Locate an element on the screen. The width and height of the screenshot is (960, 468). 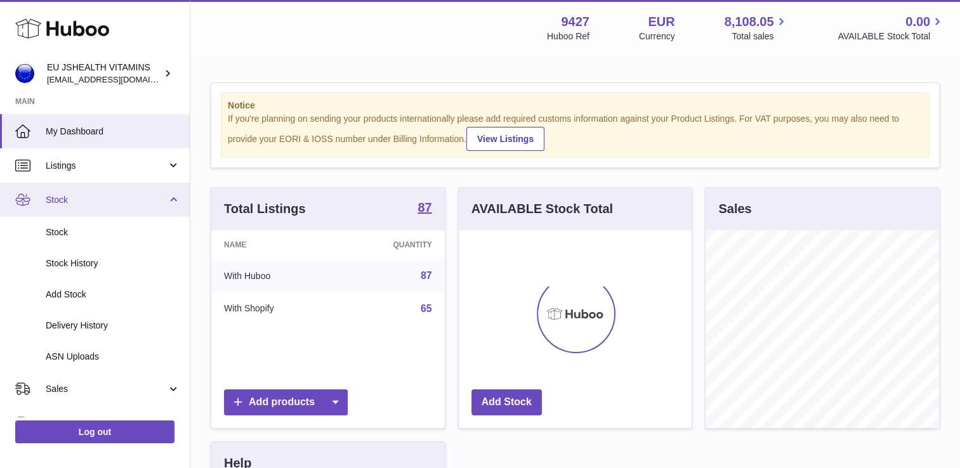
span: 0.00 is located at coordinates (917, 22).